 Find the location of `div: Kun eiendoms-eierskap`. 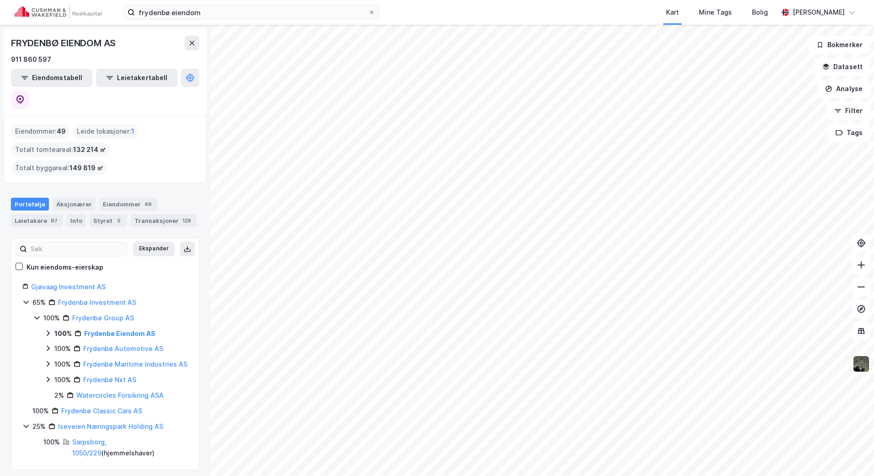

div: Kun eiendoms-eierskap is located at coordinates (65, 267).